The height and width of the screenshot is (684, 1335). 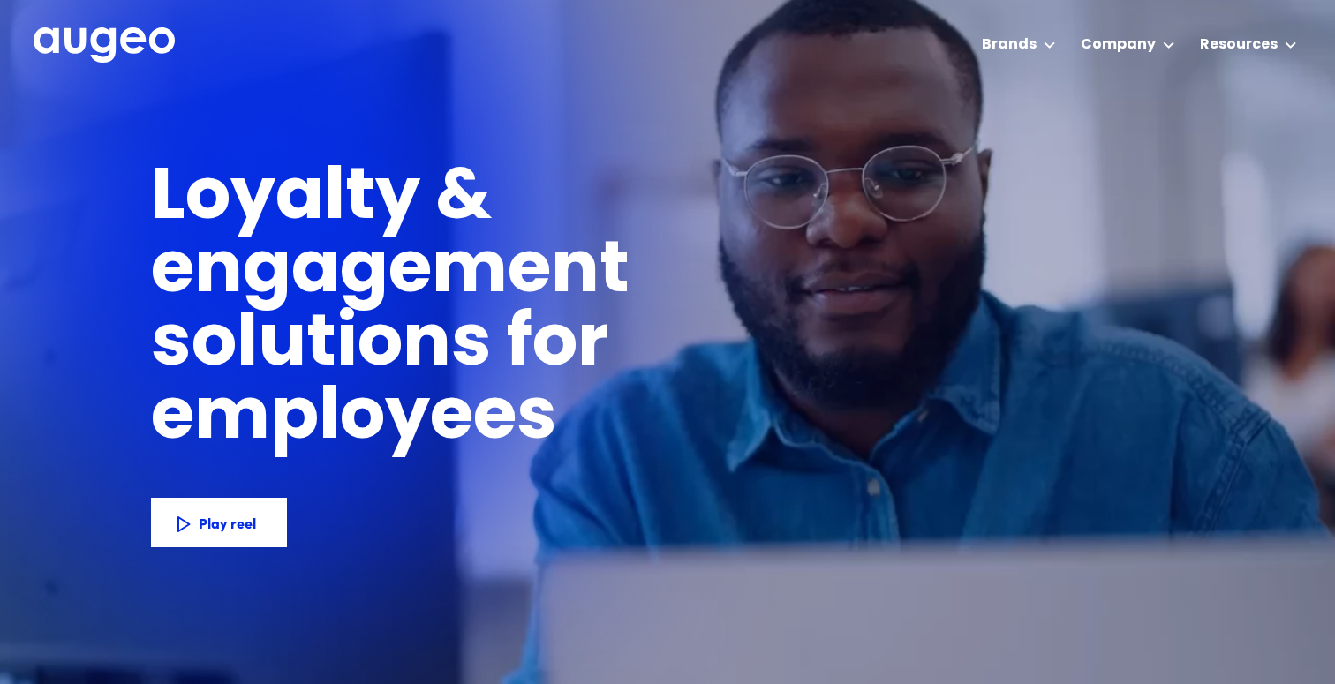 I want to click on h1: Loyalty & engagement solutions for, so click(x=532, y=273).